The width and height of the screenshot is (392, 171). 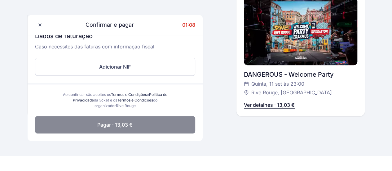 I want to click on span: Rive Rouge, so click(x=126, y=105).